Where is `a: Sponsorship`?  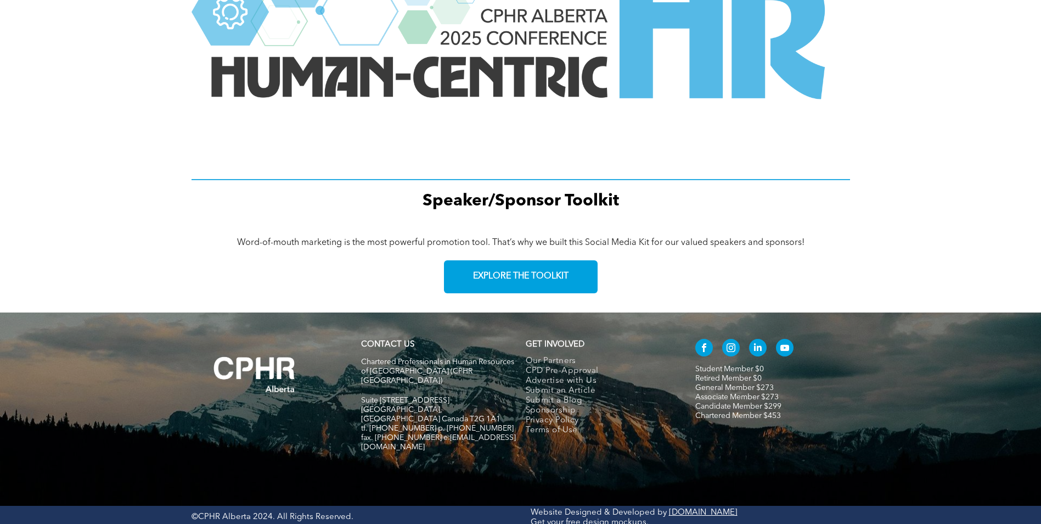 a: Sponsorship is located at coordinates (599, 410).